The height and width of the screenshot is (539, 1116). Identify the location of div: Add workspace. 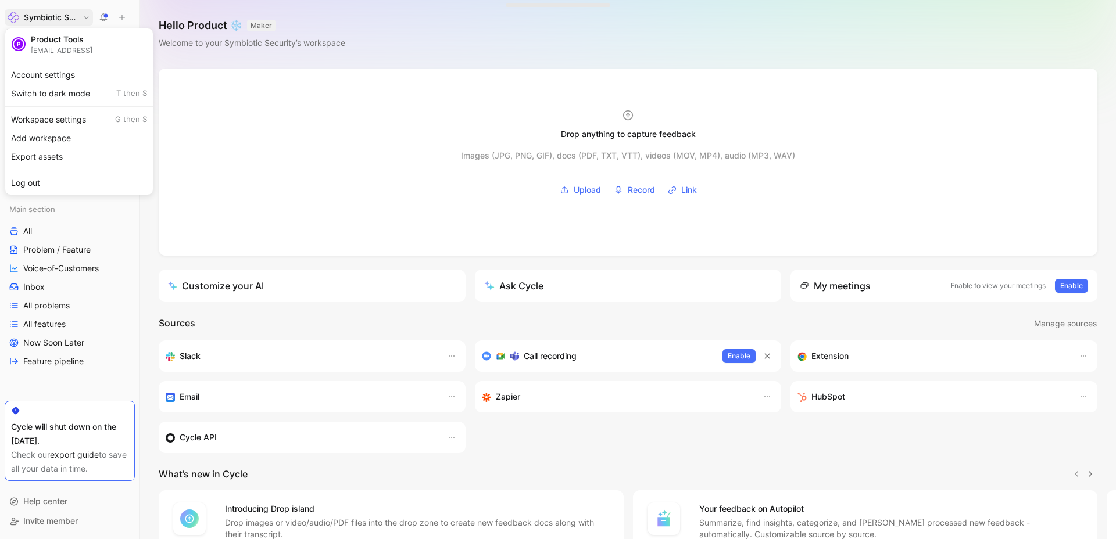
(79, 138).